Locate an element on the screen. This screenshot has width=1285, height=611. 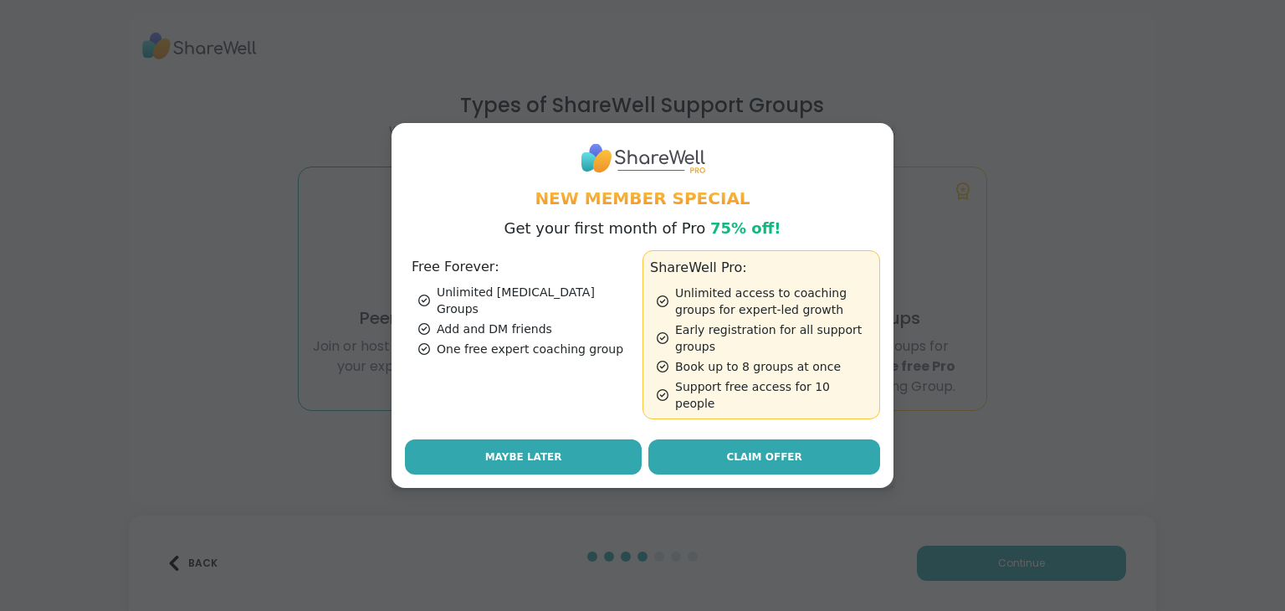
h1: New Member Special is located at coordinates (643, 198).